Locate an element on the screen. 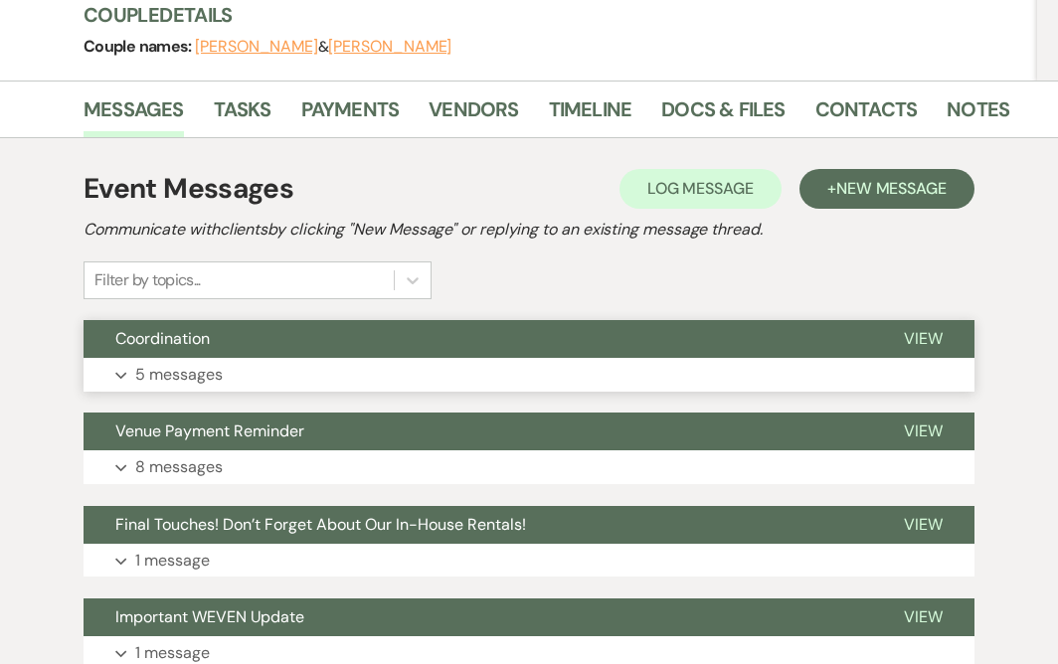 Image resolution: width=1058 pixels, height=664 pixels. h2: Communicate with clients by clicking "New Message" or replying to an existing message thread. is located at coordinates (529, 230).